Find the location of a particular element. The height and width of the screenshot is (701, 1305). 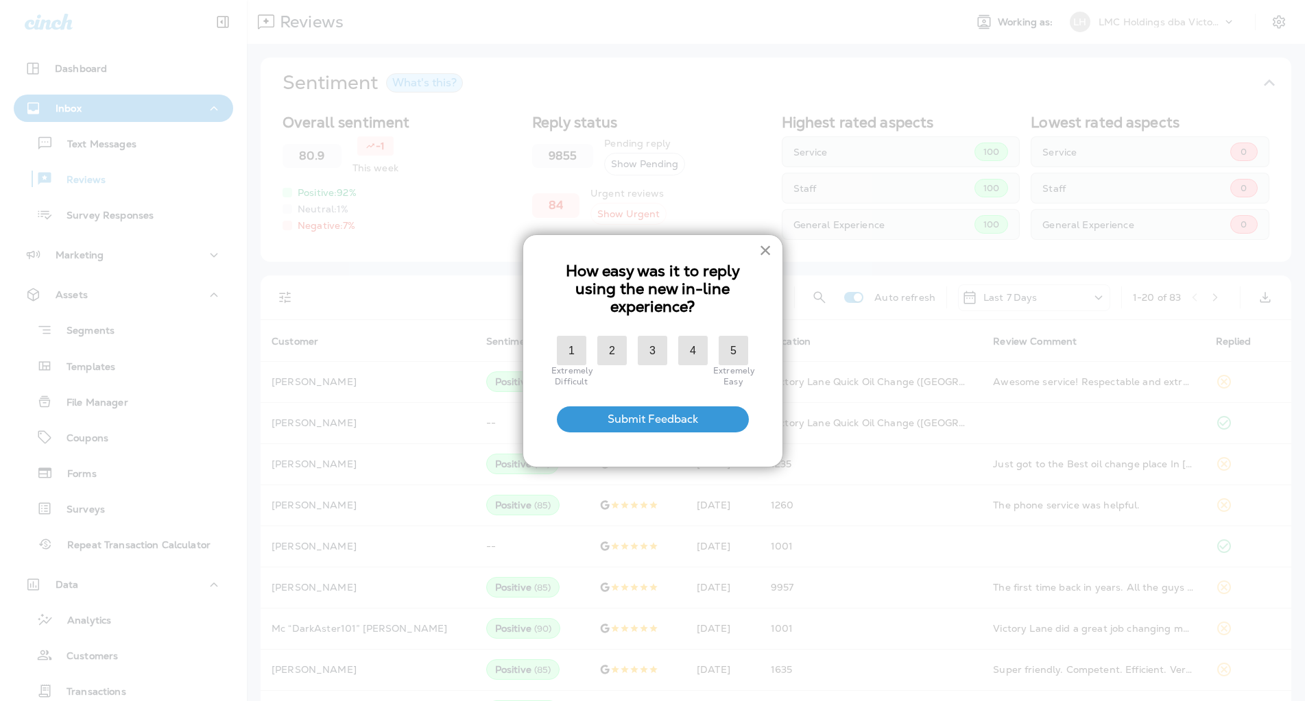

label: 3 is located at coordinates (652, 350).